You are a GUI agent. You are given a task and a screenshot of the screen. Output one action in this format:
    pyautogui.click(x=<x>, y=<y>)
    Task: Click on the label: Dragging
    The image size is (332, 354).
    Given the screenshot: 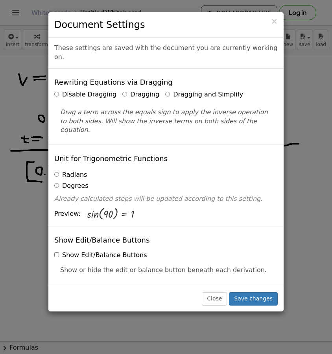 What is the action you would take?
    pyautogui.click(x=141, y=95)
    